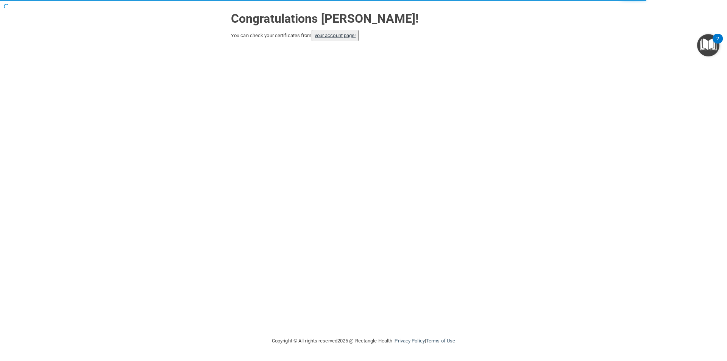 The width and height of the screenshot is (727, 361). What do you see at coordinates (335, 36) in the screenshot?
I see `button: your account page!` at bounding box center [335, 36].